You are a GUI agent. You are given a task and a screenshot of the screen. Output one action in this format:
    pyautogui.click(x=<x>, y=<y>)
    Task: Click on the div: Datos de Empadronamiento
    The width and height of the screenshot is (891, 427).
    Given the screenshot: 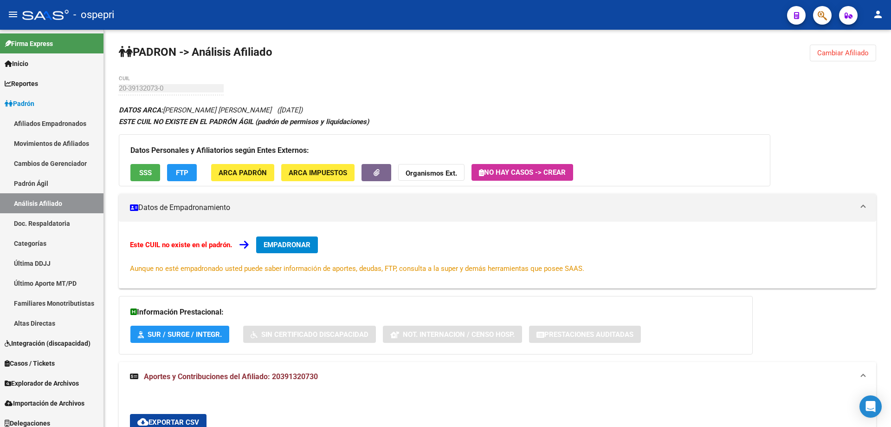 What is the action you would take?
    pyautogui.click(x=498, y=255)
    